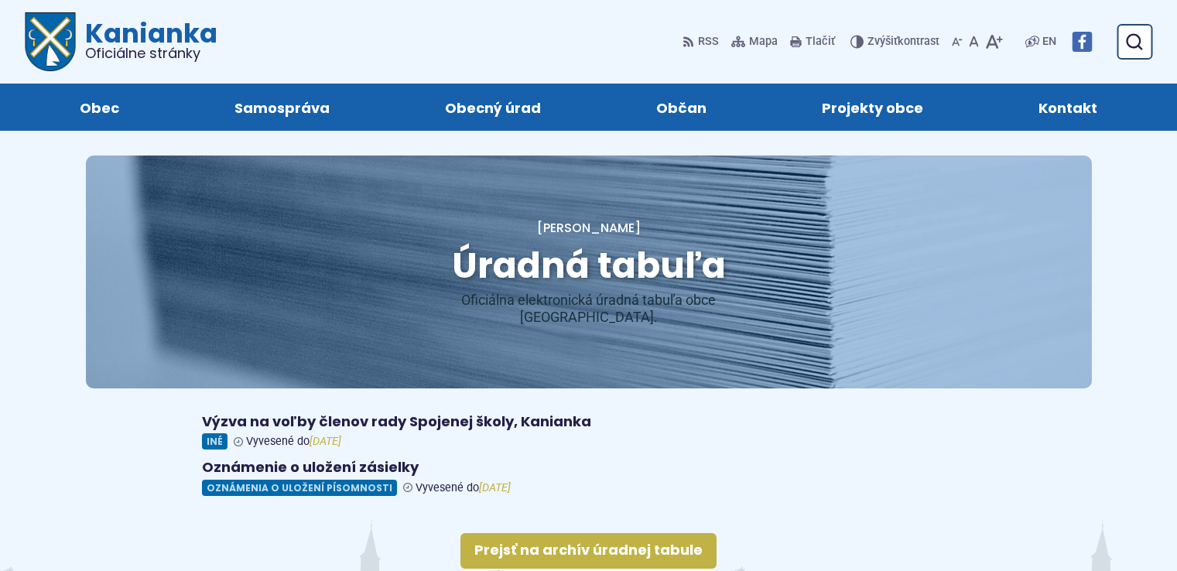 Image resolution: width=1177 pixels, height=571 pixels. Describe the element at coordinates (589, 266) in the screenshot. I see `span: Úradná tabuľa` at that location.